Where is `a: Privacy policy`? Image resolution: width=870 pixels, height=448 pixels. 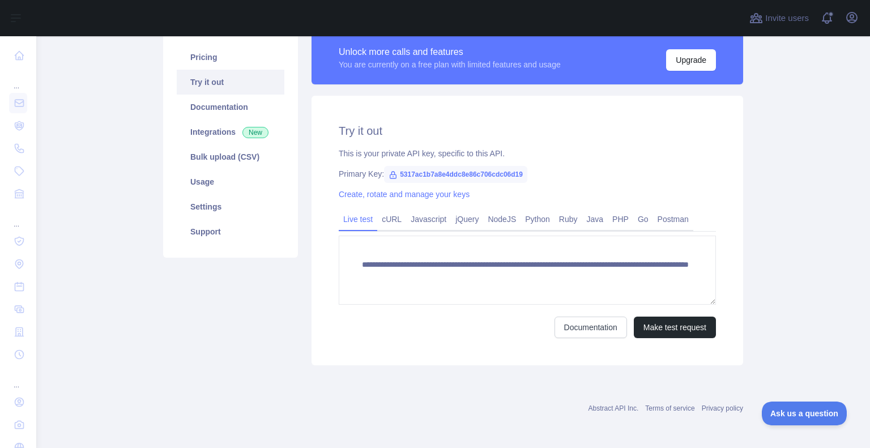
a: Privacy policy is located at coordinates (722, 408).